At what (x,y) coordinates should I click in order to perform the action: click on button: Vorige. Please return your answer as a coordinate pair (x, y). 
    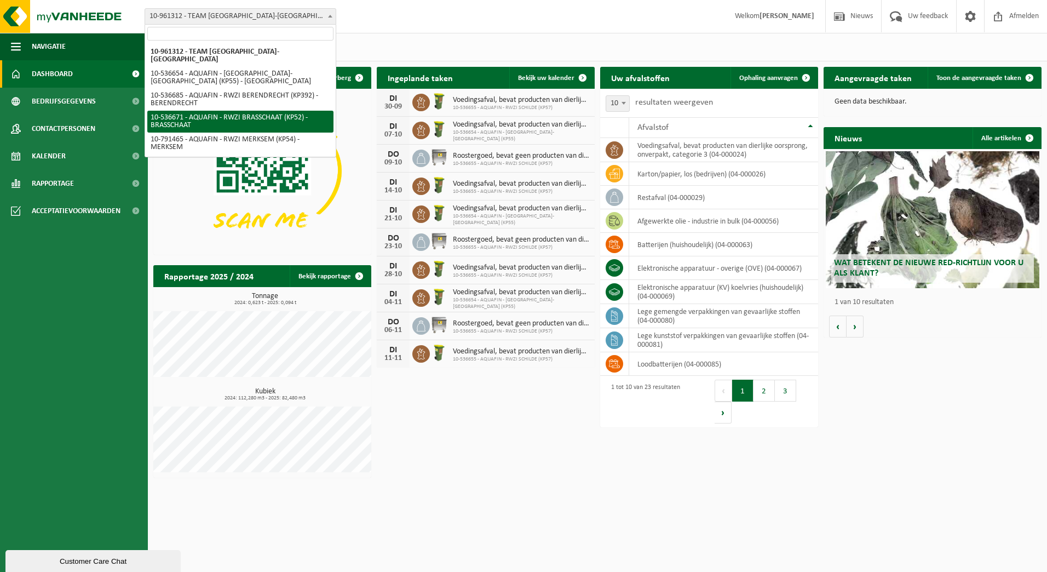
    Looking at the image, I should click on (838, 326).